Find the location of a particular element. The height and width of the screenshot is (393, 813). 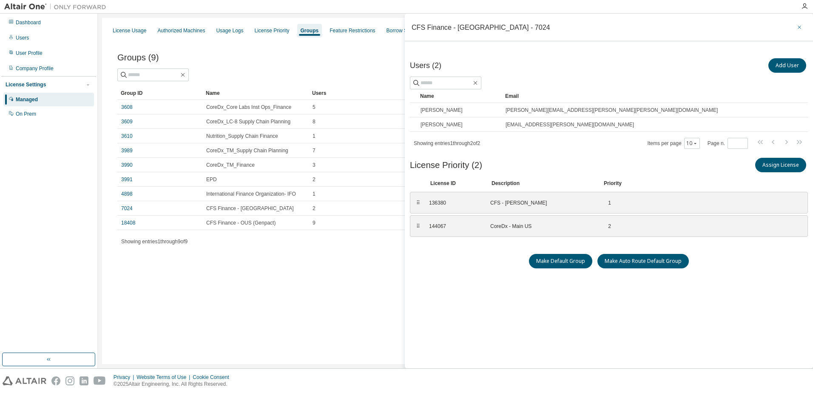

span: 9 is located at coordinates (314, 223).